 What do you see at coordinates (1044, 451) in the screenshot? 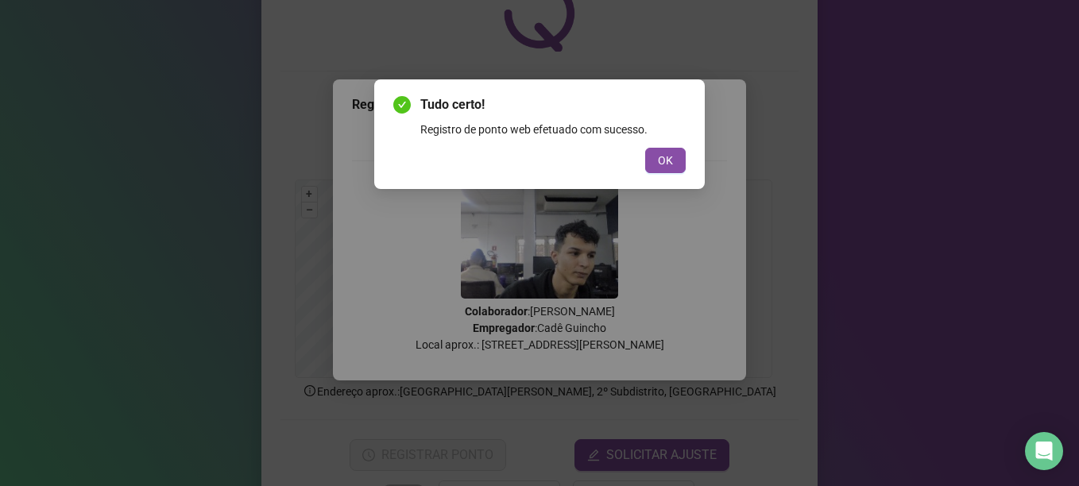
I see `div: Open Intercom Messenger` at bounding box center [1044, 451].